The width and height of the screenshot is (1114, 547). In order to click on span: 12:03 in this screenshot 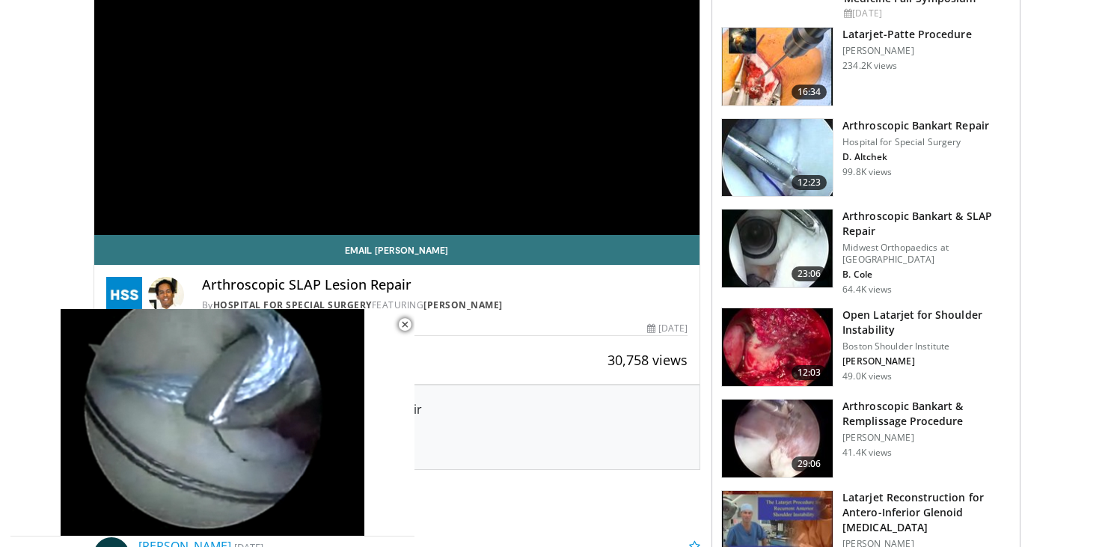, I will do `click(809, 373)`.